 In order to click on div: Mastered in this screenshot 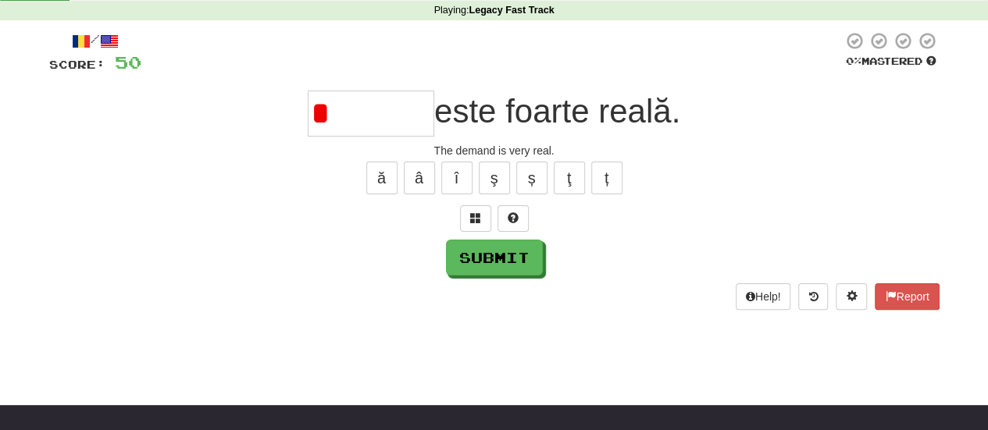, I will do `click(891, 62)`.